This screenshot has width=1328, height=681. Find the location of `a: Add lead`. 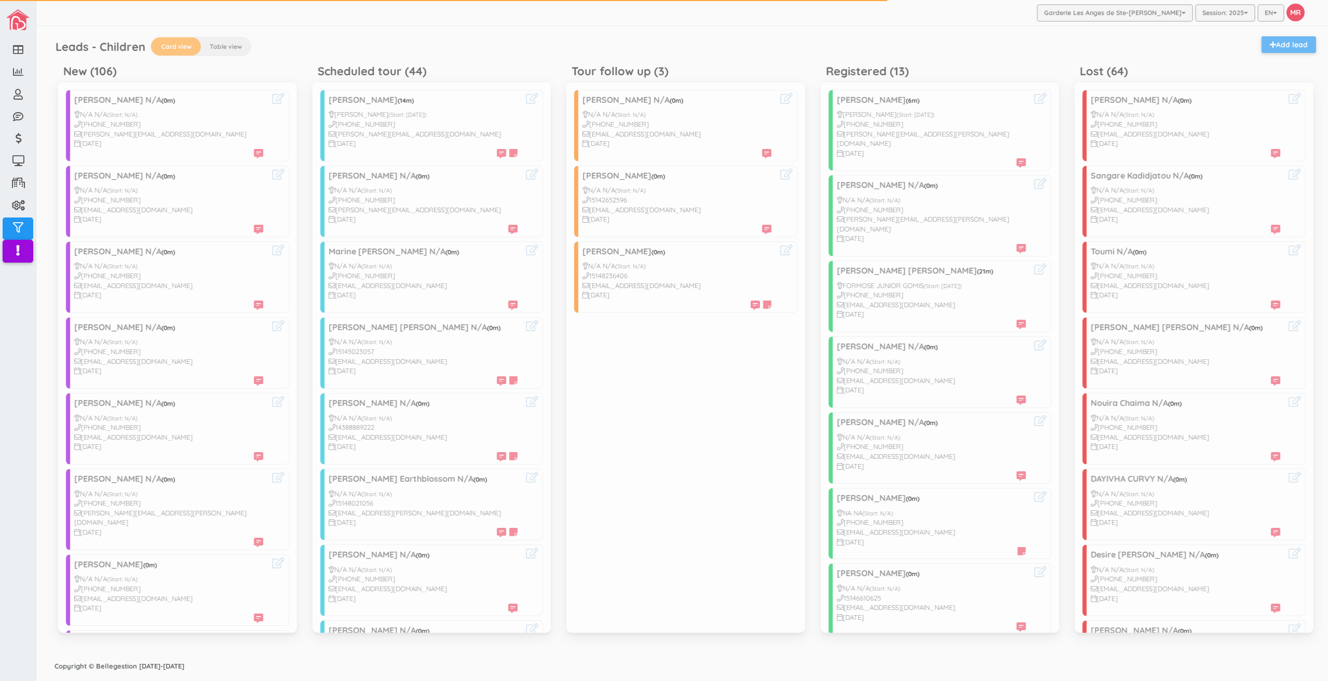

a: Add lead is located at coordinates (1285, 45).